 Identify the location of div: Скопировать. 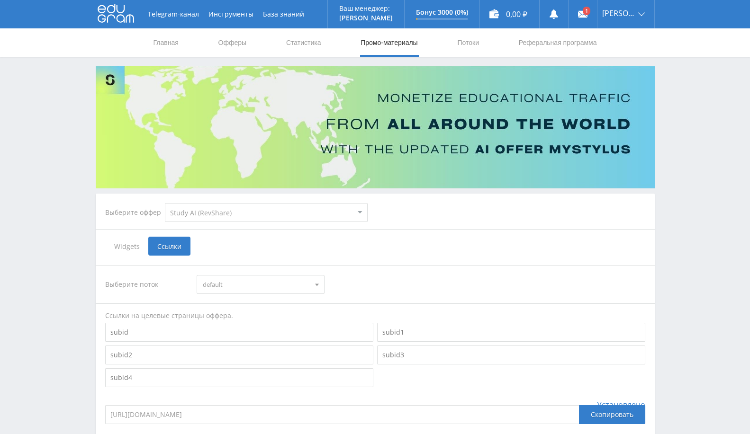
(612, 415).